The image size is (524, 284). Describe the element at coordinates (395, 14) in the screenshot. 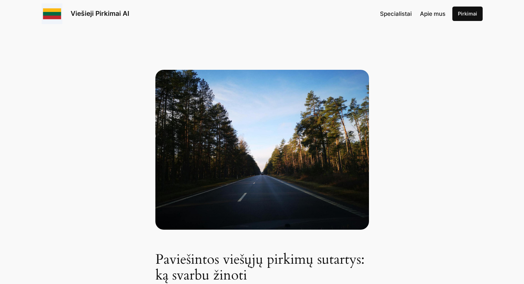

I see `a: Specialistai` at that location.